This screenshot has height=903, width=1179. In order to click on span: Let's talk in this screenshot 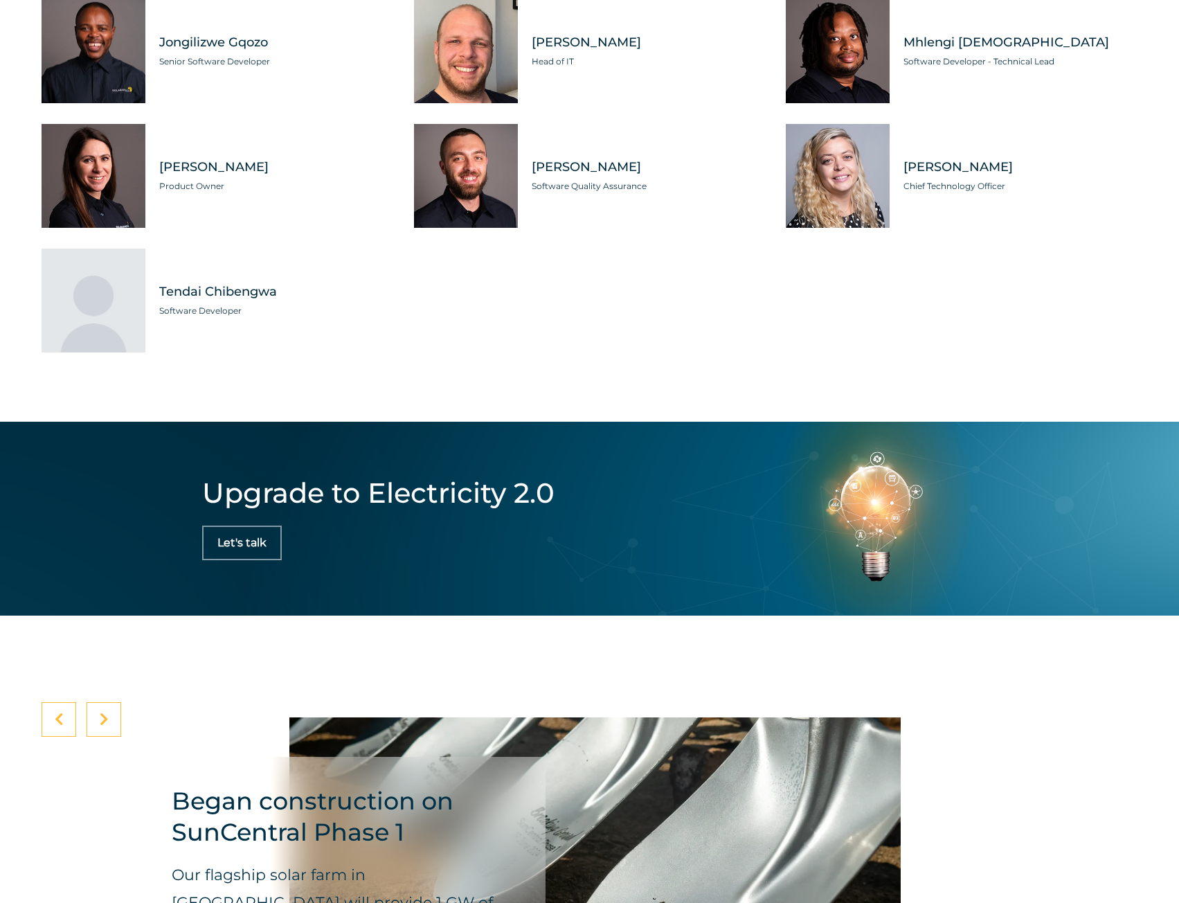, I will do `click(242, 543)`.